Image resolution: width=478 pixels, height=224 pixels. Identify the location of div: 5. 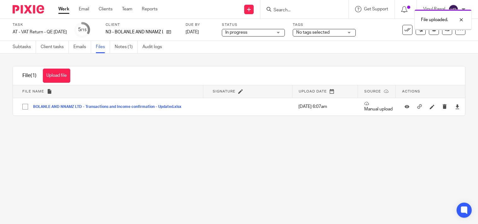
(82, 30).